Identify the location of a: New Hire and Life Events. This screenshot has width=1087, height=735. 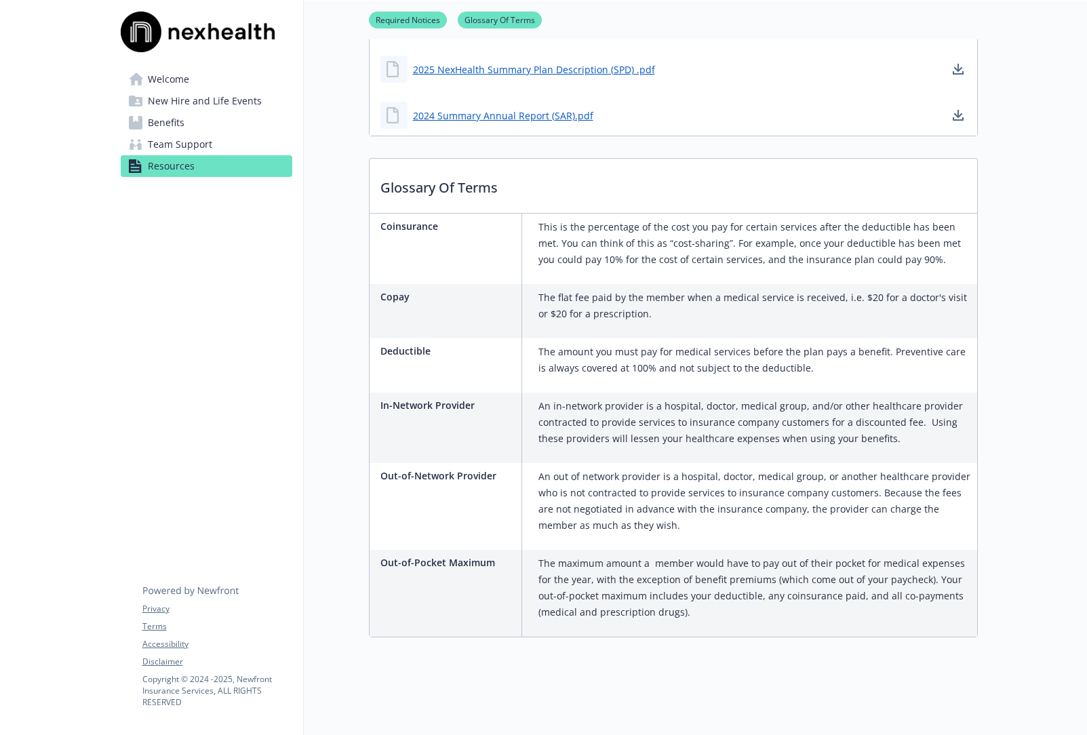
(206, 101).